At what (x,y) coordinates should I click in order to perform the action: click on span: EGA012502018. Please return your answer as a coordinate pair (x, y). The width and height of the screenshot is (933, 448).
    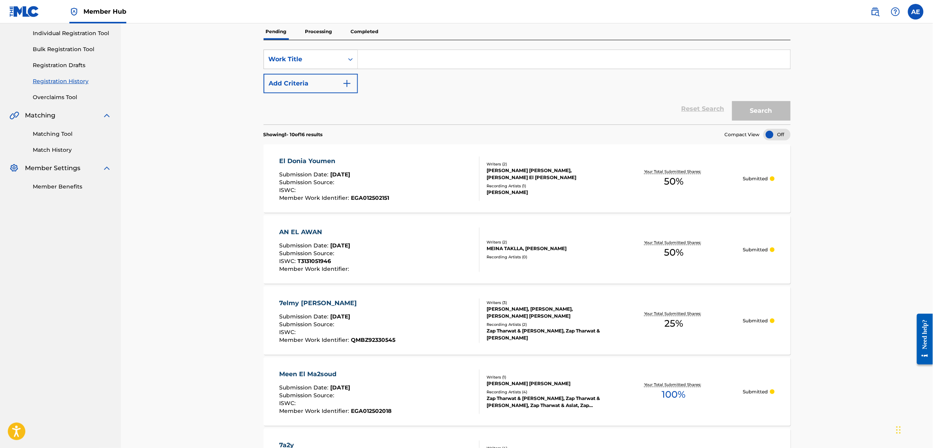
    Looking at the image, I should click on (371, 411).